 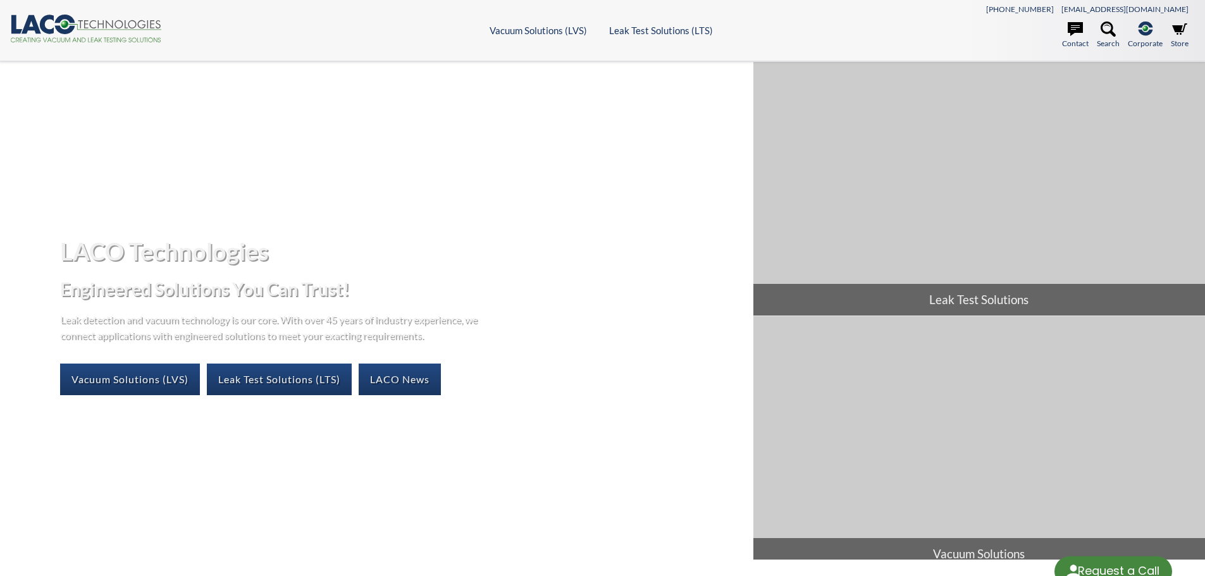 I want to click on a: Contact, so click(x=1075, y=35).